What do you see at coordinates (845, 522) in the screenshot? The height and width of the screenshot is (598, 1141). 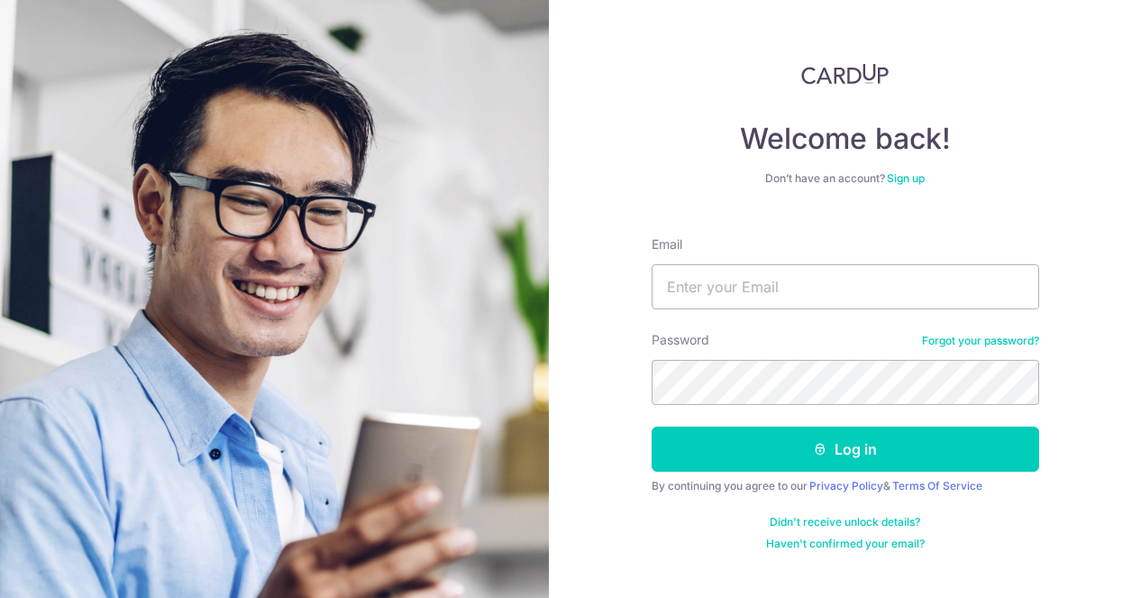 I see `a: Didn't receive unlock details?` at bounding box center [845, 522].